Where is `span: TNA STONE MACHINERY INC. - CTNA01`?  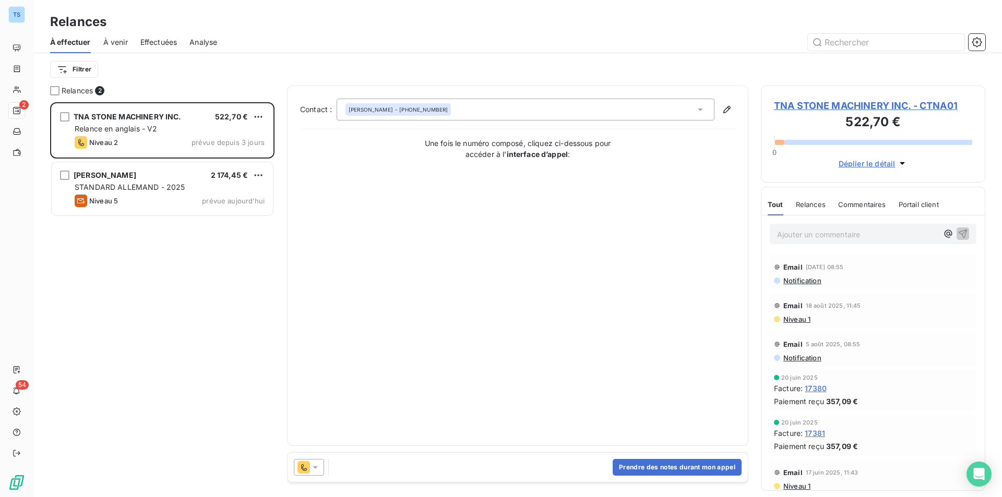 span: TNA STONE MACHINERY INC. - CTNA01 is located at coordinates (873, 105).